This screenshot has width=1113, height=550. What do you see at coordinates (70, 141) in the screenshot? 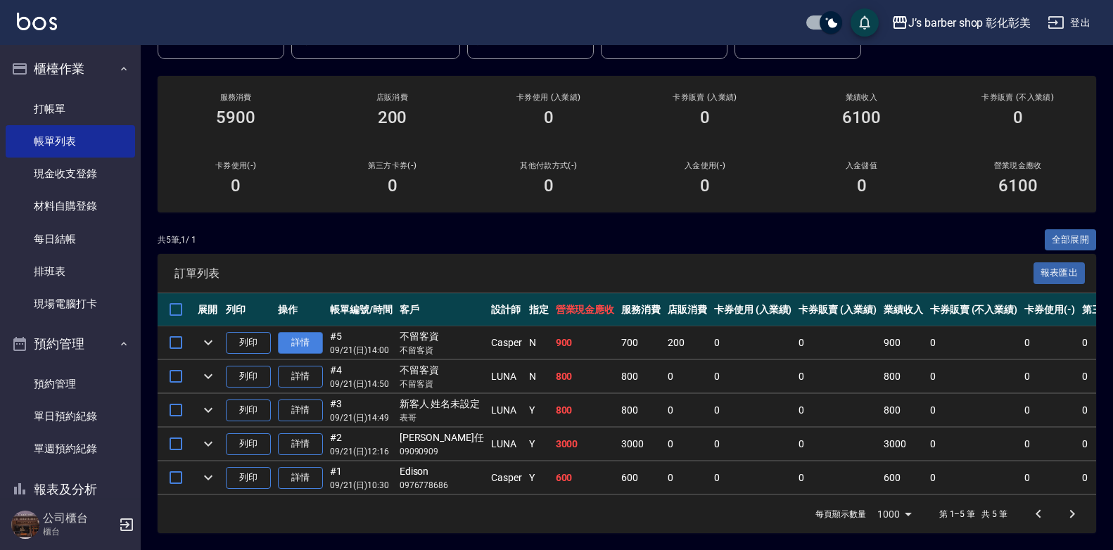
I see `a: 帳單列表` at bounding box center [70, 141].